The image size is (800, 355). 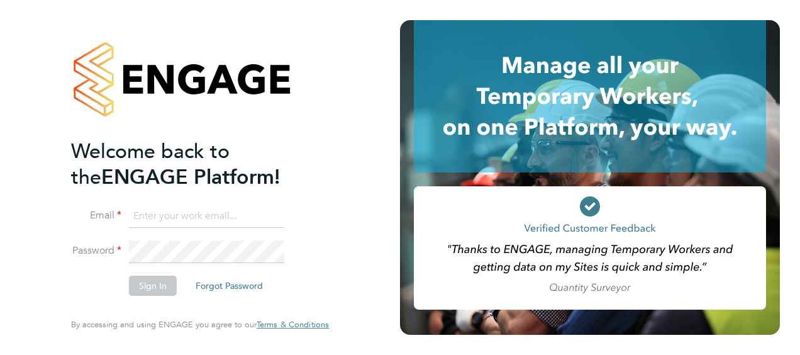 I want to click on button: Forgot Password, so click(x=229, y=286).